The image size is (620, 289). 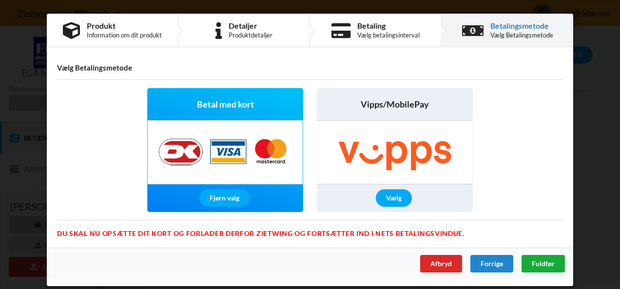 What do you see at coordinates (225, 104) in the screenshot?
I see `span: Betal med kort` at bounding box center [225, 104].